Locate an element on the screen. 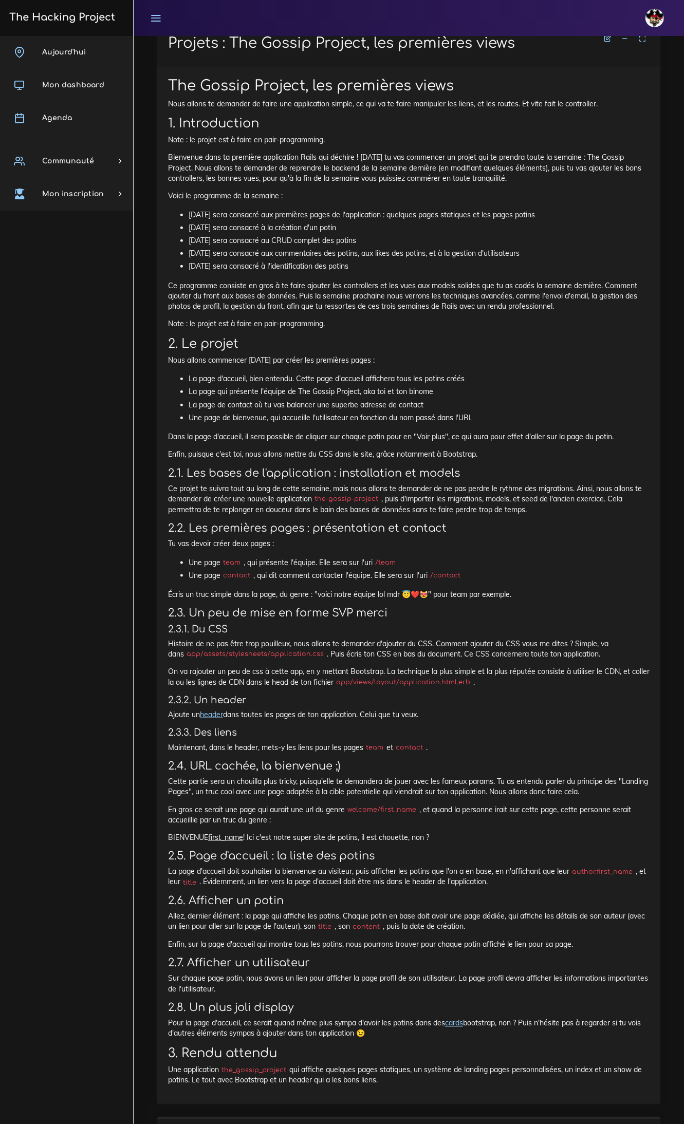 The height and width of the screenshot is (1124, 684). h2: 2. Le projet is located at coordinates (408, 344).